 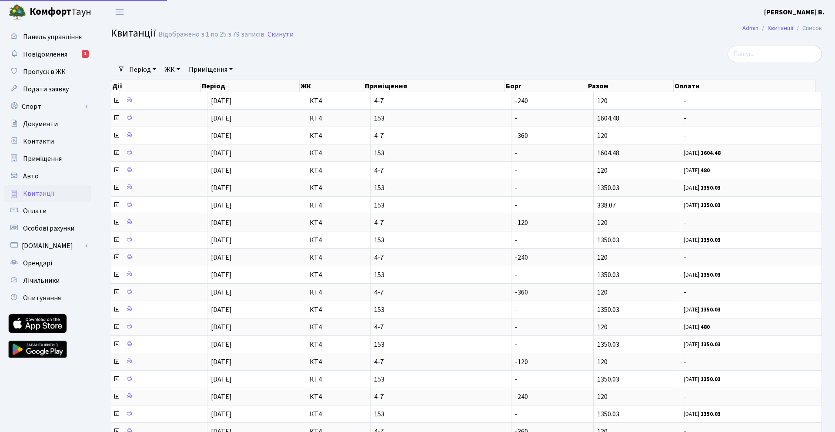 I want to click on th: Дії, so click(x=156, y=86).